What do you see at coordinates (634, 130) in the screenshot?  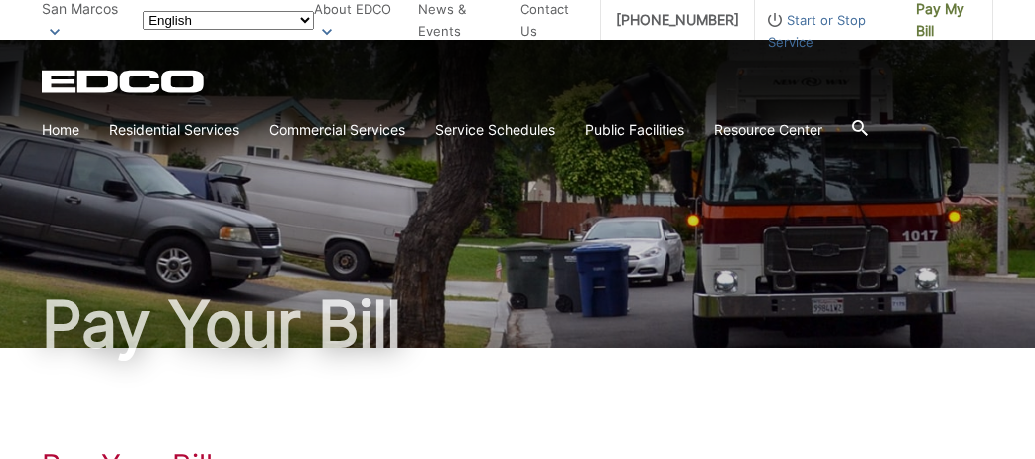 I see `a: Public Facilities` at bounding box center [634, 130].